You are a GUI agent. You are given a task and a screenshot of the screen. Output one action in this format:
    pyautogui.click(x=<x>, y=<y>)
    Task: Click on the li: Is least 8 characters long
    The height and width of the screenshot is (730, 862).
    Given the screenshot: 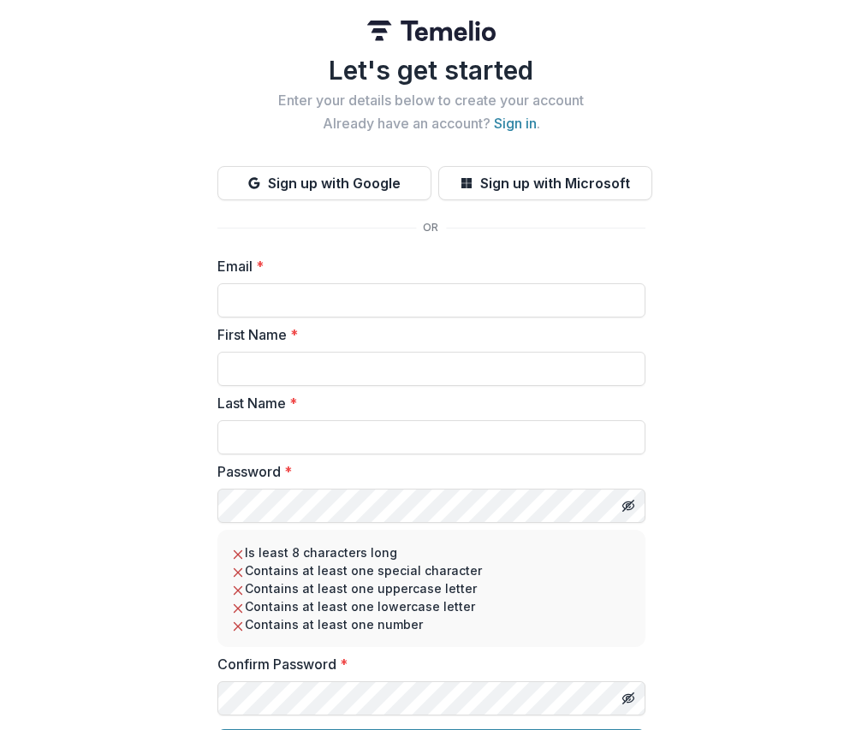 What is the action you would take?
    pyautogui.click(x=432, y=552)
    